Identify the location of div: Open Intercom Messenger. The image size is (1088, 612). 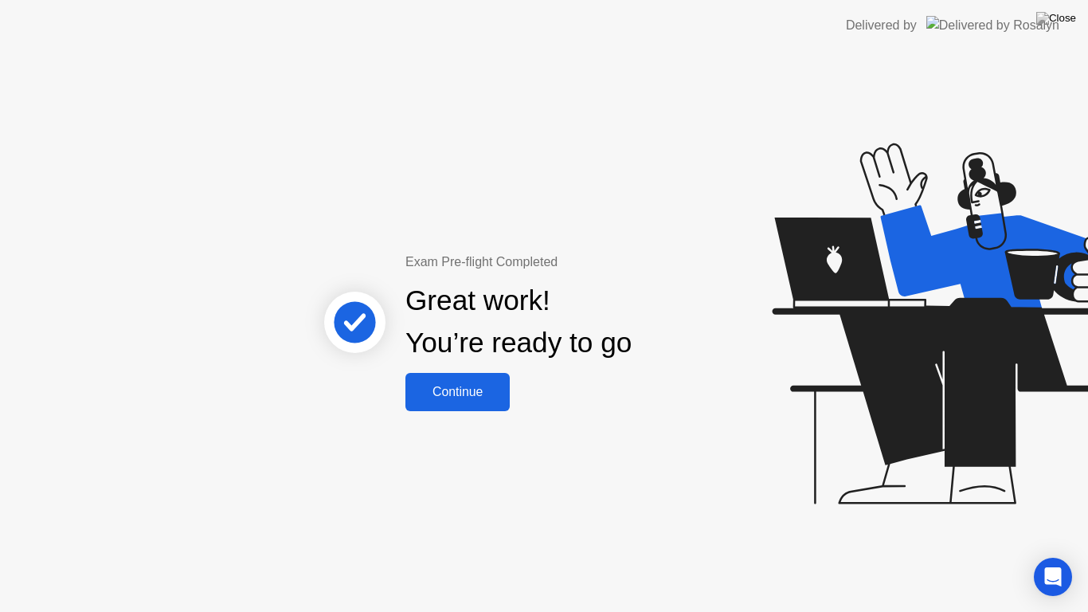
(1053, 577).